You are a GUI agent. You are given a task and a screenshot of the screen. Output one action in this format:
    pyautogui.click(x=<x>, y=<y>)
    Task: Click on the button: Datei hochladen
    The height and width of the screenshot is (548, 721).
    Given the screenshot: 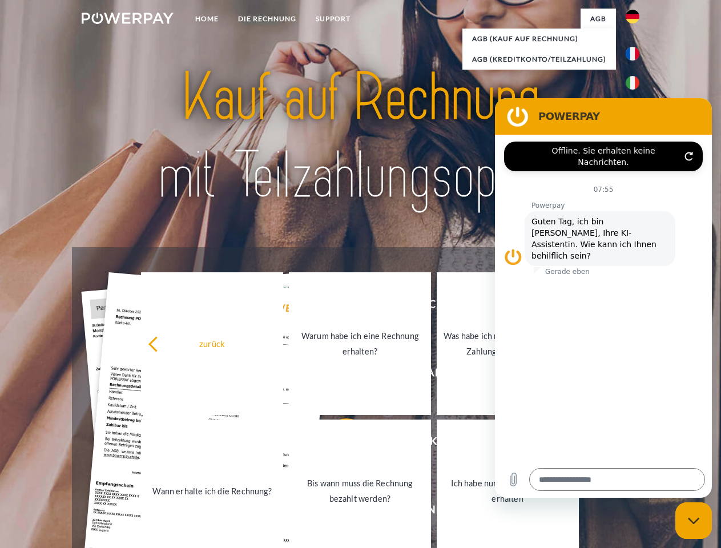 What is the action you would take?
    pyautogui.click(x=18, y=381)
    